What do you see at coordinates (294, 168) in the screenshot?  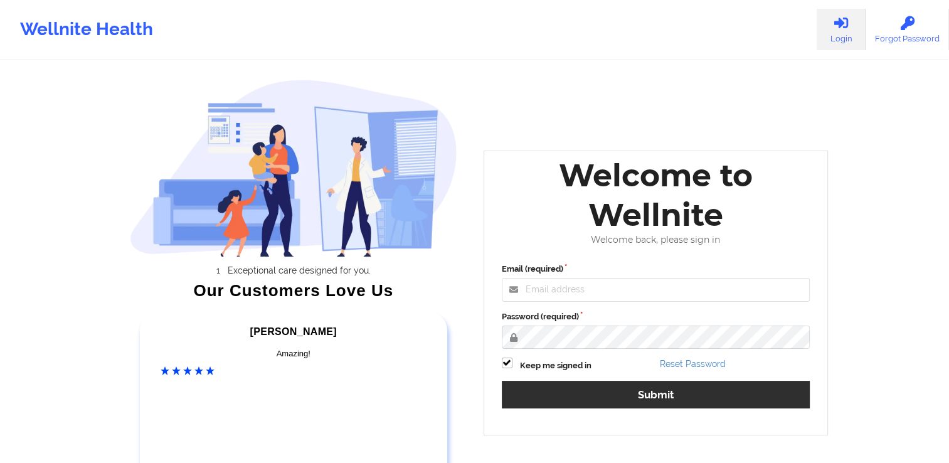 I see `img: wellnite-auth-hero_200.c722682e.png` at bounding box center [294, 168].